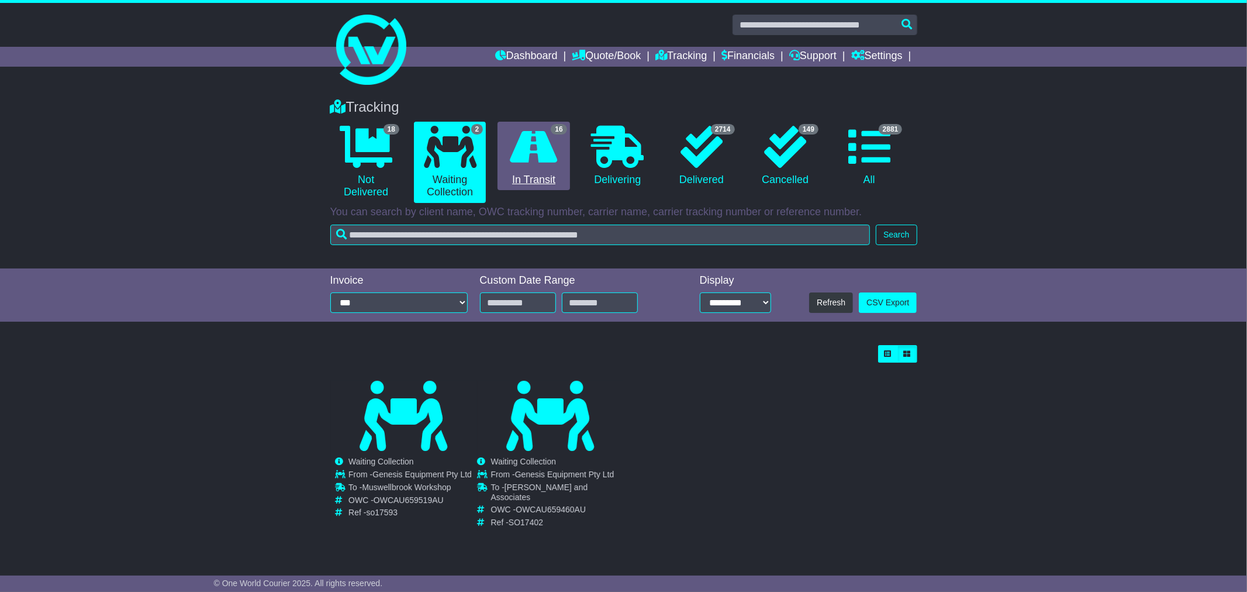 Image resolution: width=1247 pixels, height=592 pixels. What do you see at coordinates (877, 57) in the screenshot?
I see `a: Settings` at bounding box center [877, 57].